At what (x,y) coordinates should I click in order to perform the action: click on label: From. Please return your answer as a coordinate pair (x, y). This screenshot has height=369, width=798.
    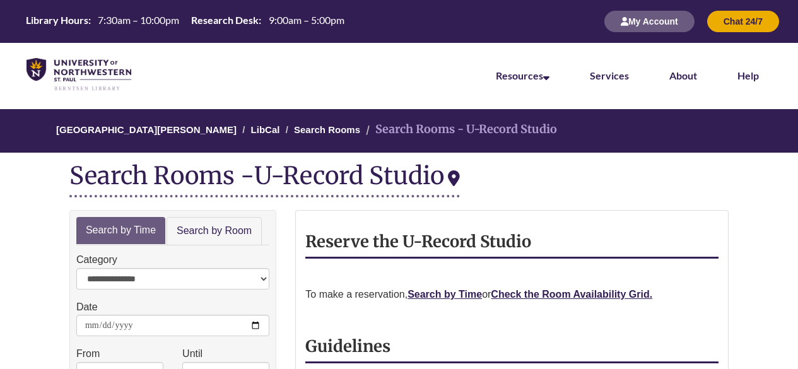
    Looking at the image, I should click on (88, 354).